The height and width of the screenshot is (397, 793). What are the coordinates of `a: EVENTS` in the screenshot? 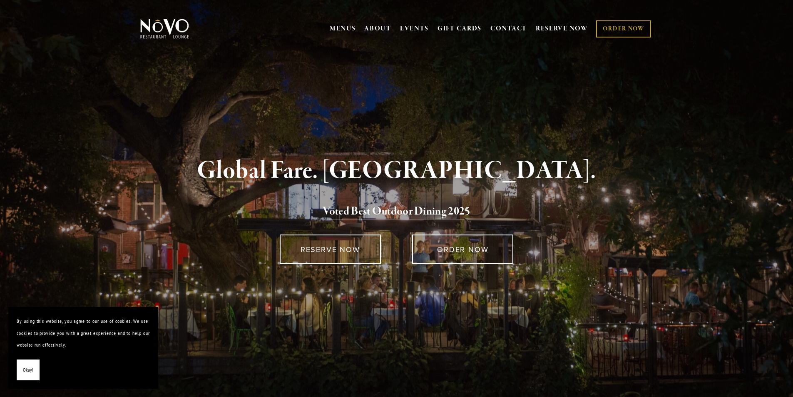 It's located at (414, 29).